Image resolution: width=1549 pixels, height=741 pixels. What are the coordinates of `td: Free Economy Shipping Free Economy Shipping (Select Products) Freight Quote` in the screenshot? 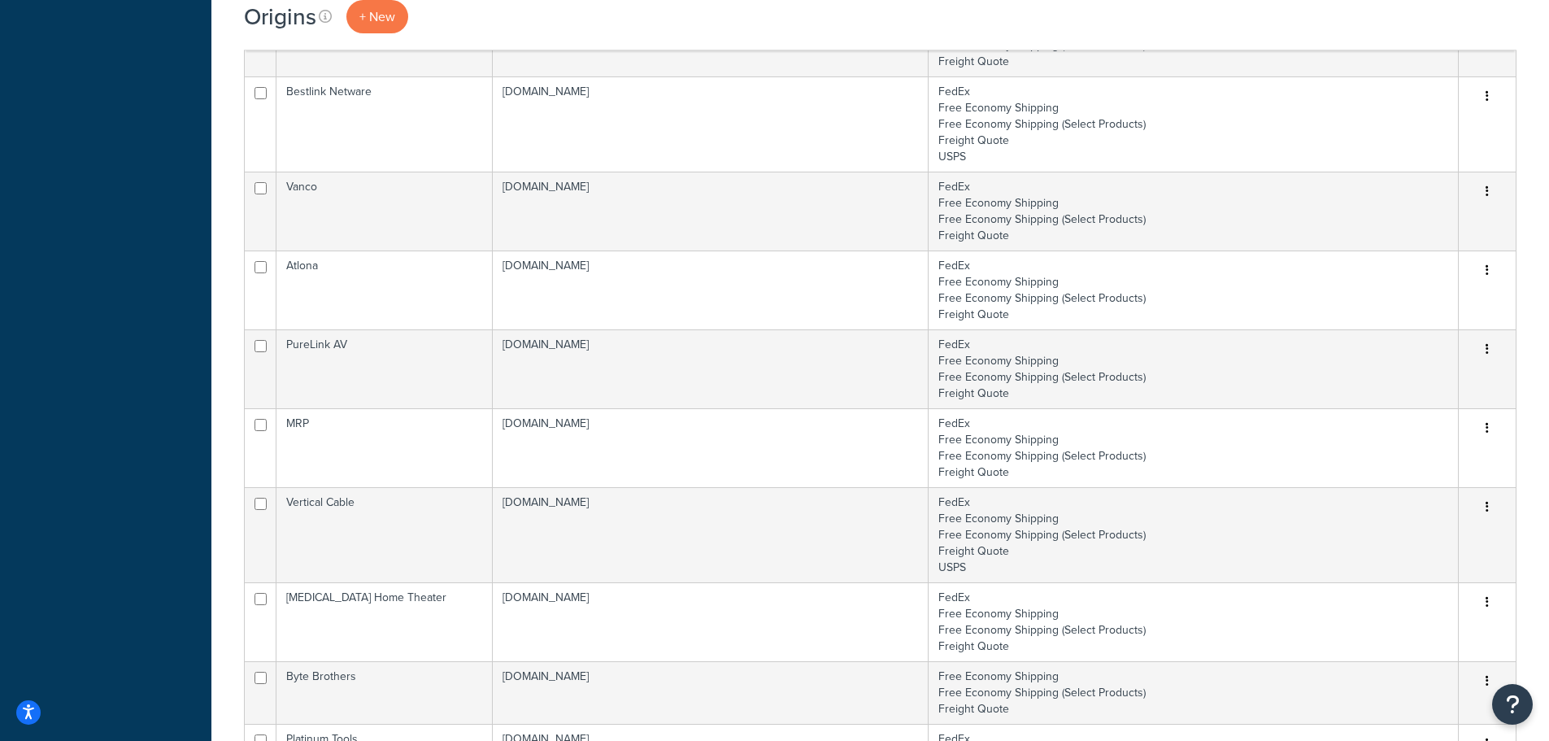 It's located at (1193, 692).